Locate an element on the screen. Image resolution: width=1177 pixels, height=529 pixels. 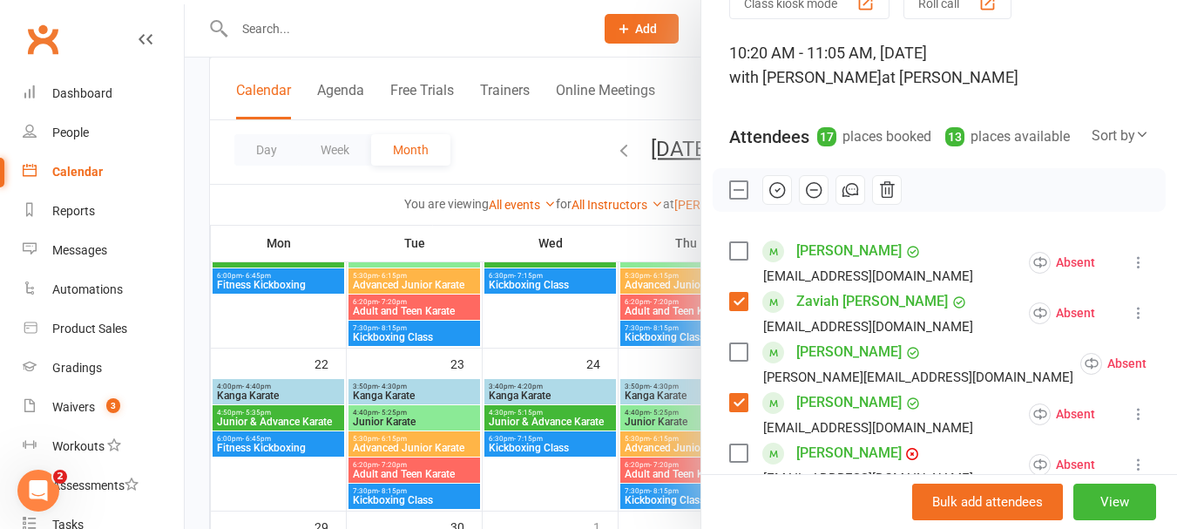
div: Dashboard is located at coordinates (82, 93).